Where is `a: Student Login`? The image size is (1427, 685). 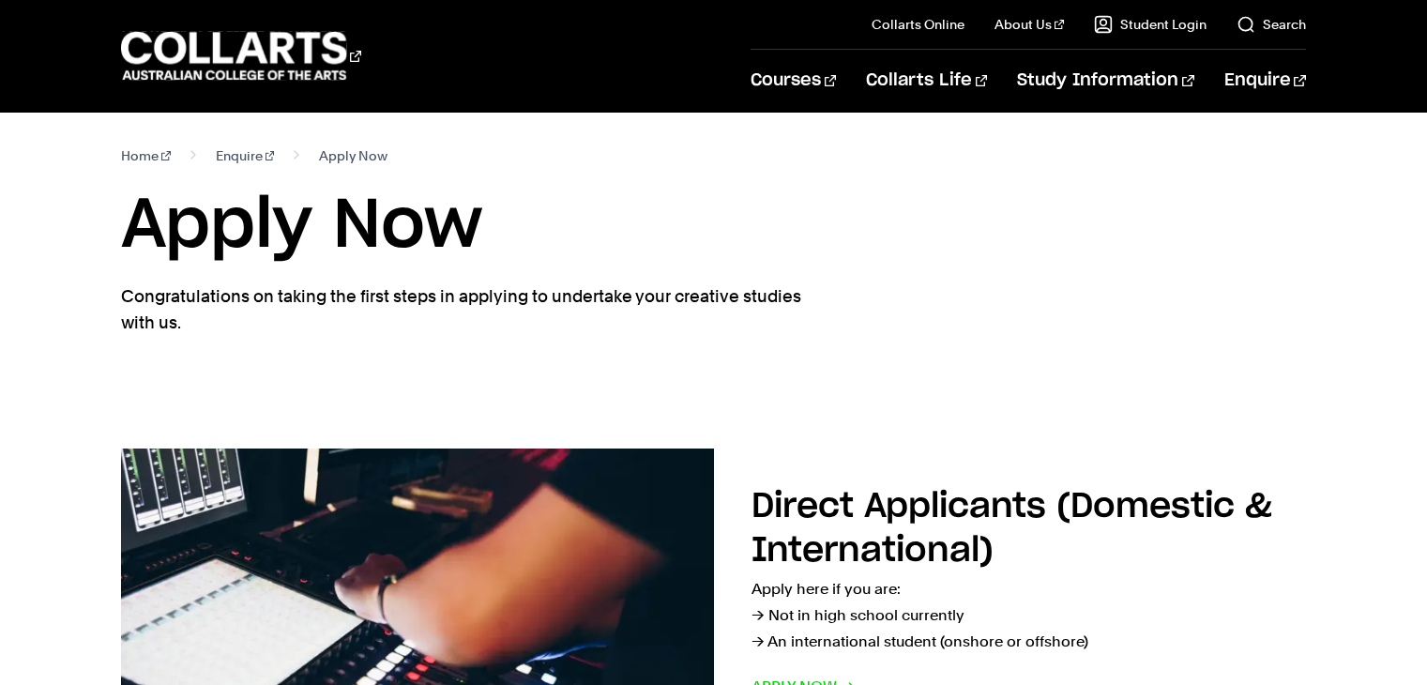 a: Student Login is located at coordinates (1150, 24).